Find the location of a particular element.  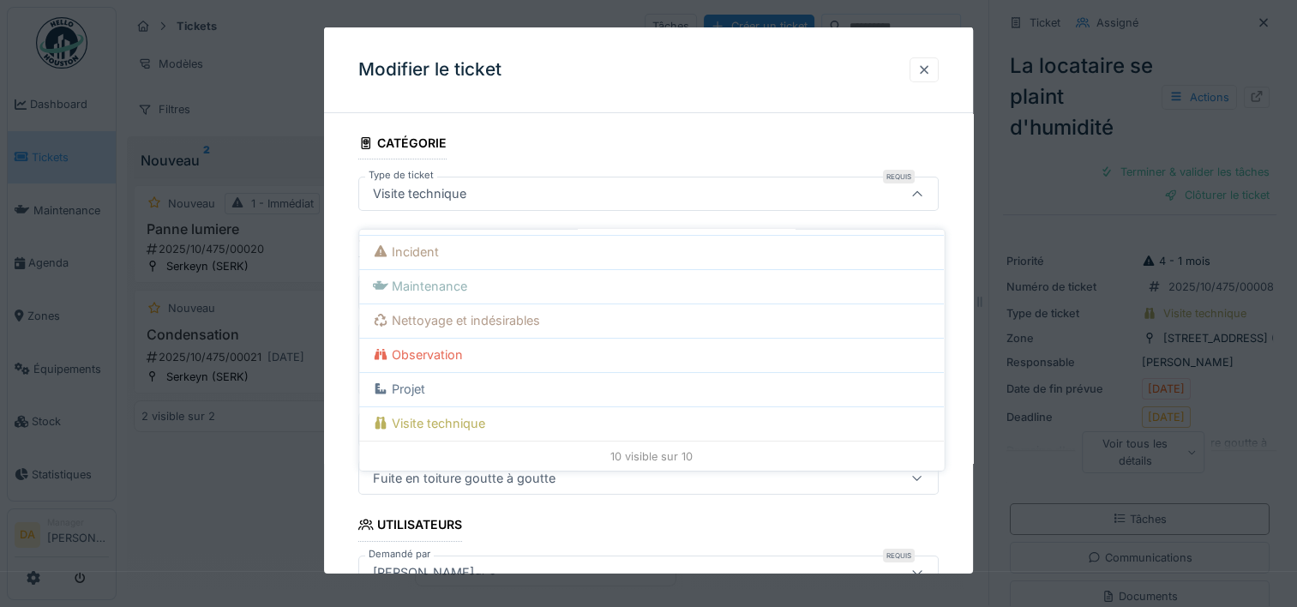

label: Demandé par is located at coordinates (399, 553).